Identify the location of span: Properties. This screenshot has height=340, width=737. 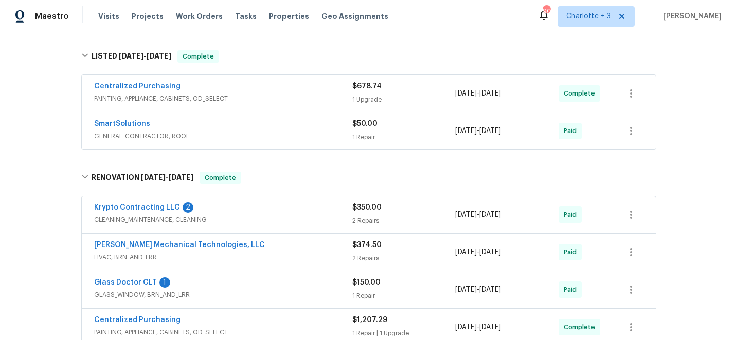
(289, 16).